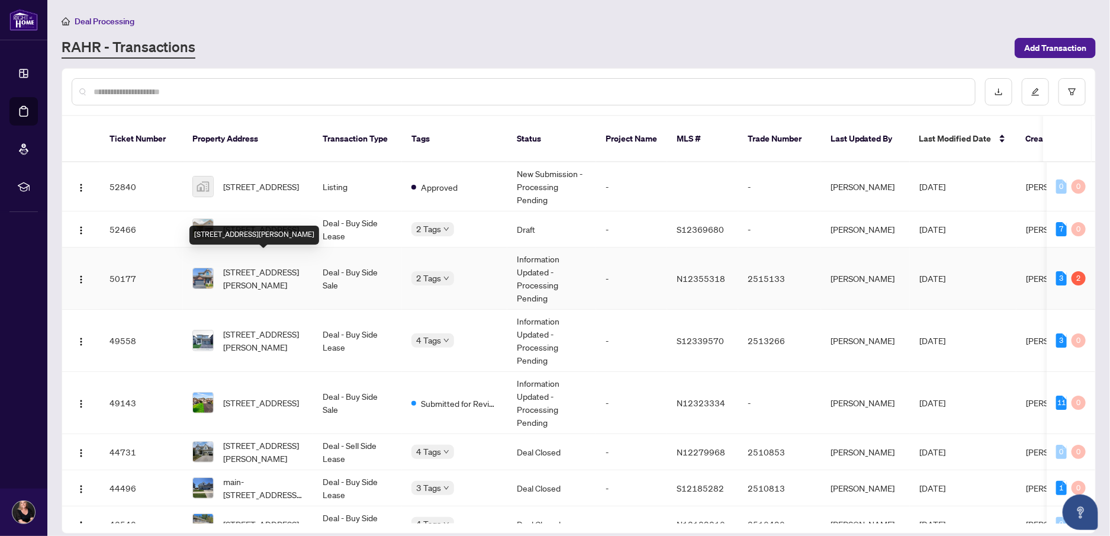  I want to click on td: 44496, so click(141, 488).